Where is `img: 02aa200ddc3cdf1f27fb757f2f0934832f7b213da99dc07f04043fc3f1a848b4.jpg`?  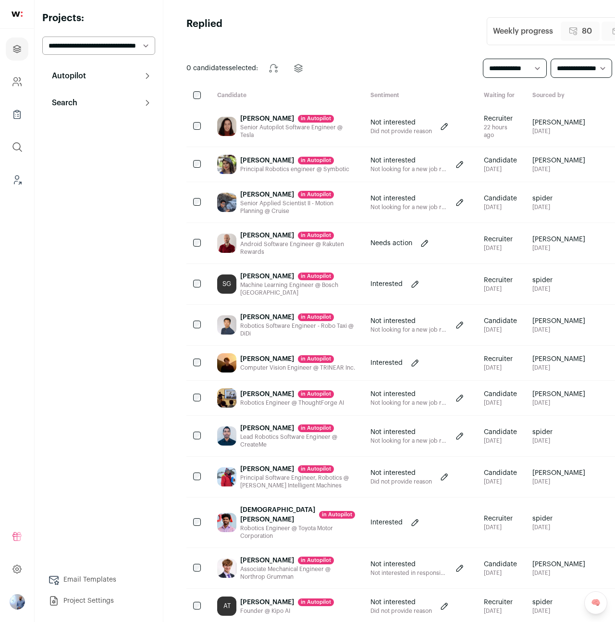 img: 02aa200ddc3cdf1f27fb757f2f0934832f7b213da99dc07f04043fc3f1a848b4.jpg is located at coordinates (227, 568).